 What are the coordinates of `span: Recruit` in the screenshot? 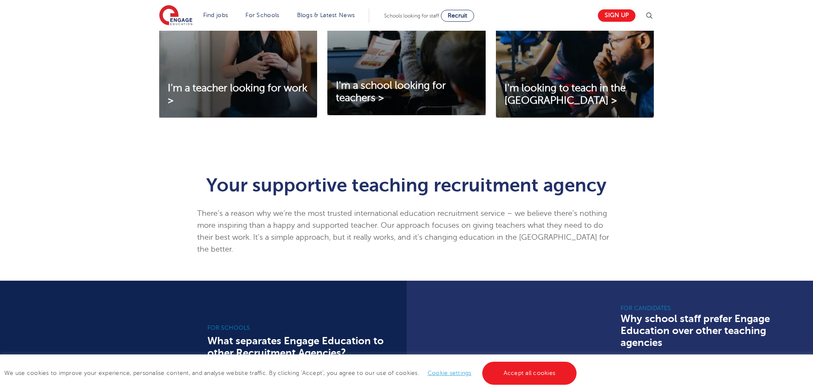 It's located at (458, 15).